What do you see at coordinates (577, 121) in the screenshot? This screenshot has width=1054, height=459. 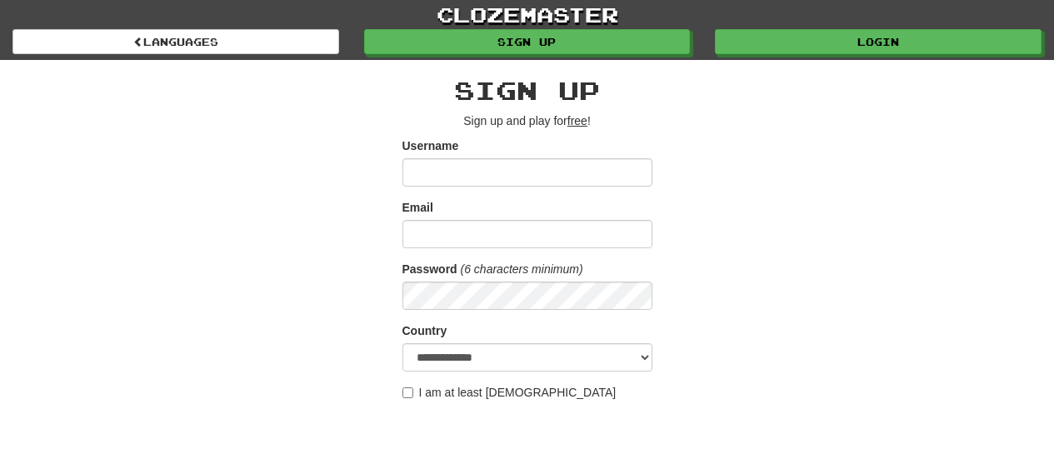 I see `u: free` at bounding box center [577, 121].